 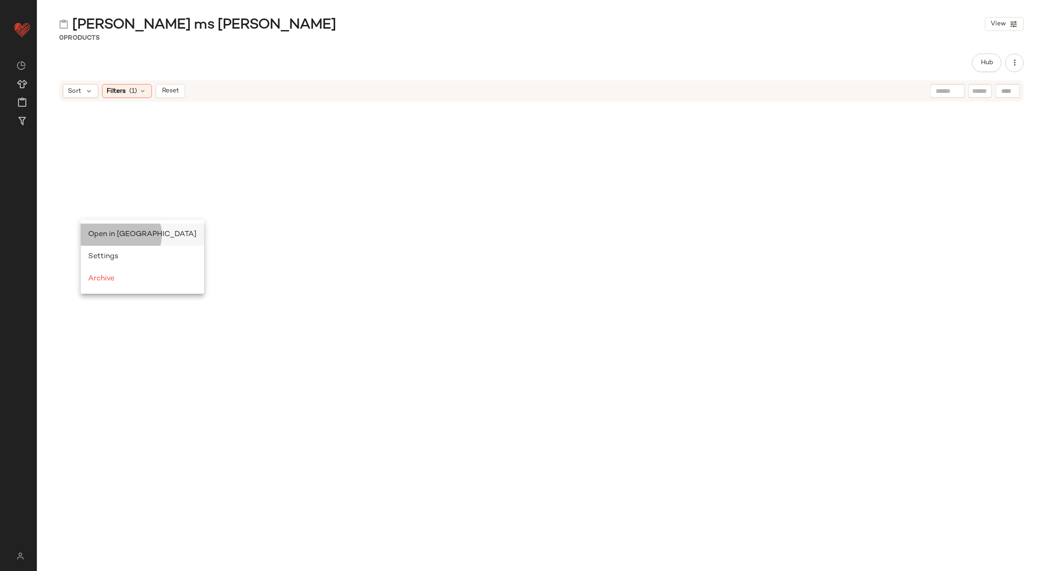 What do you see at coordinates (987, 63) in the screenshot?
I see `span: Hub` at bounding box center [987, 63].